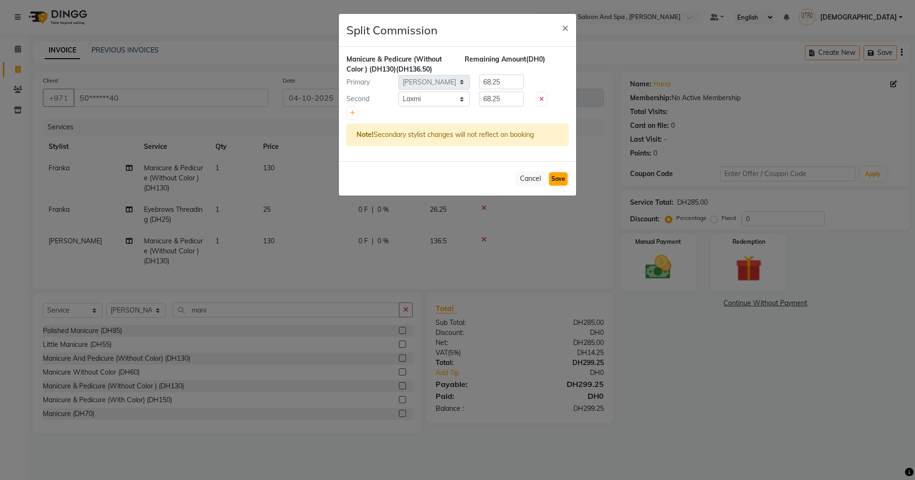  I want to click on button: Save, so click(558, 179).